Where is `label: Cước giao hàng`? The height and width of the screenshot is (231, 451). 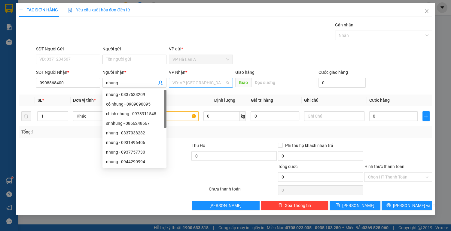 label: Cước giao hàng is located at coordinates (333, 72).